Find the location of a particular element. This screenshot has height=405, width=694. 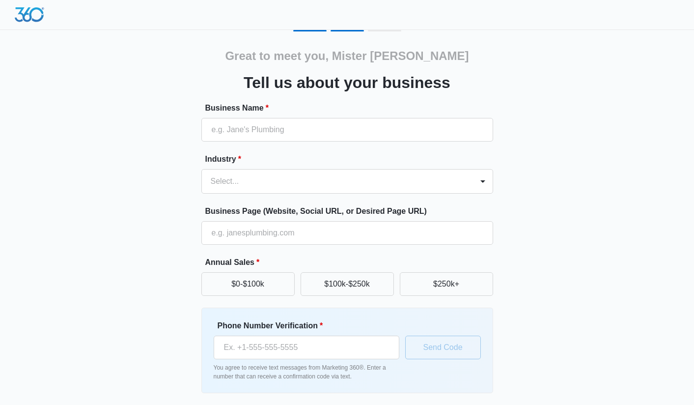

button: $250k+ is located at coordinates (447, 284).